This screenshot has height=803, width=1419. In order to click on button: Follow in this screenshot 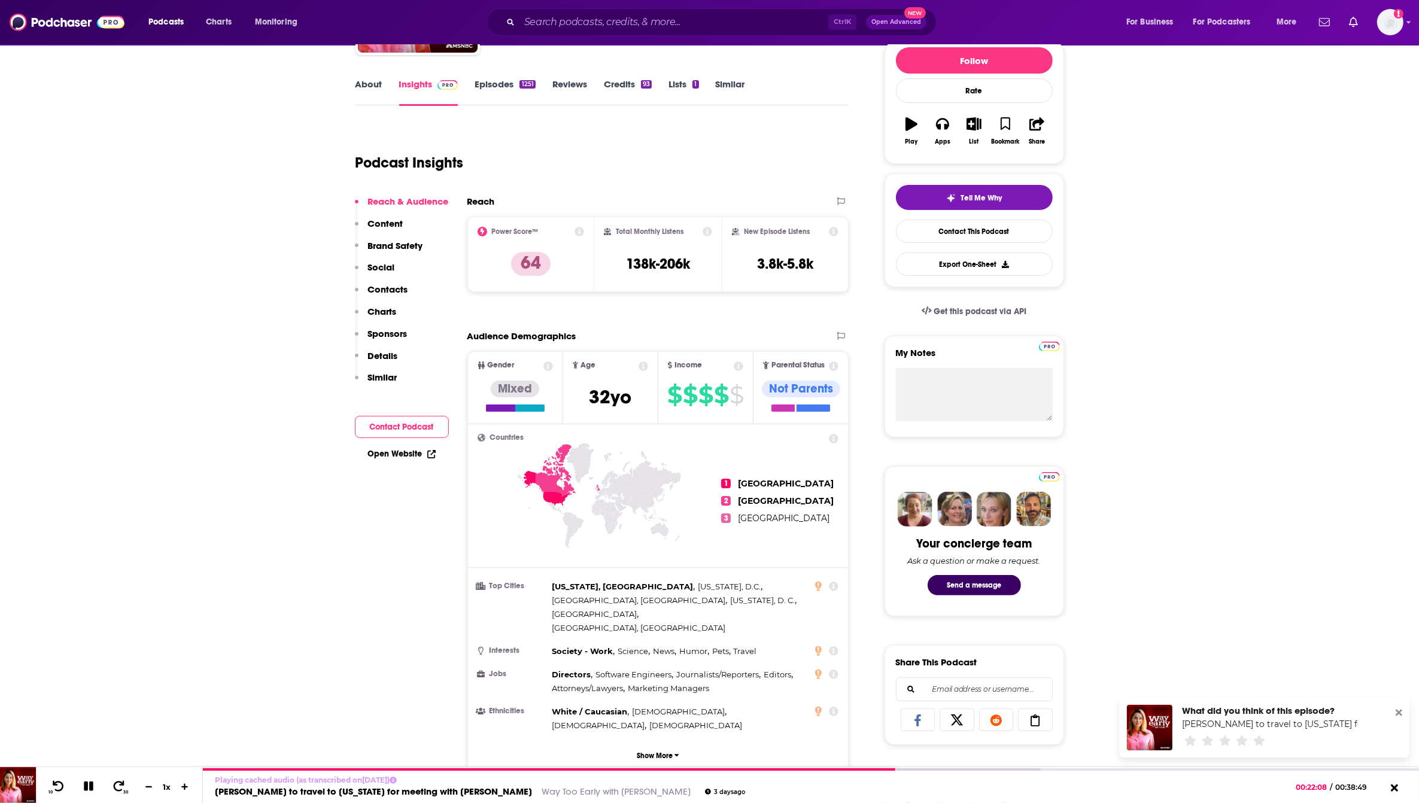, I will do `click(974, 60)`.